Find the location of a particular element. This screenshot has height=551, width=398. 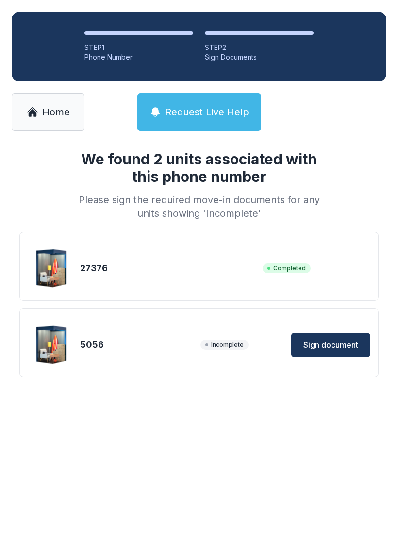

div: Phone Number is located at coordinates (139, 57).